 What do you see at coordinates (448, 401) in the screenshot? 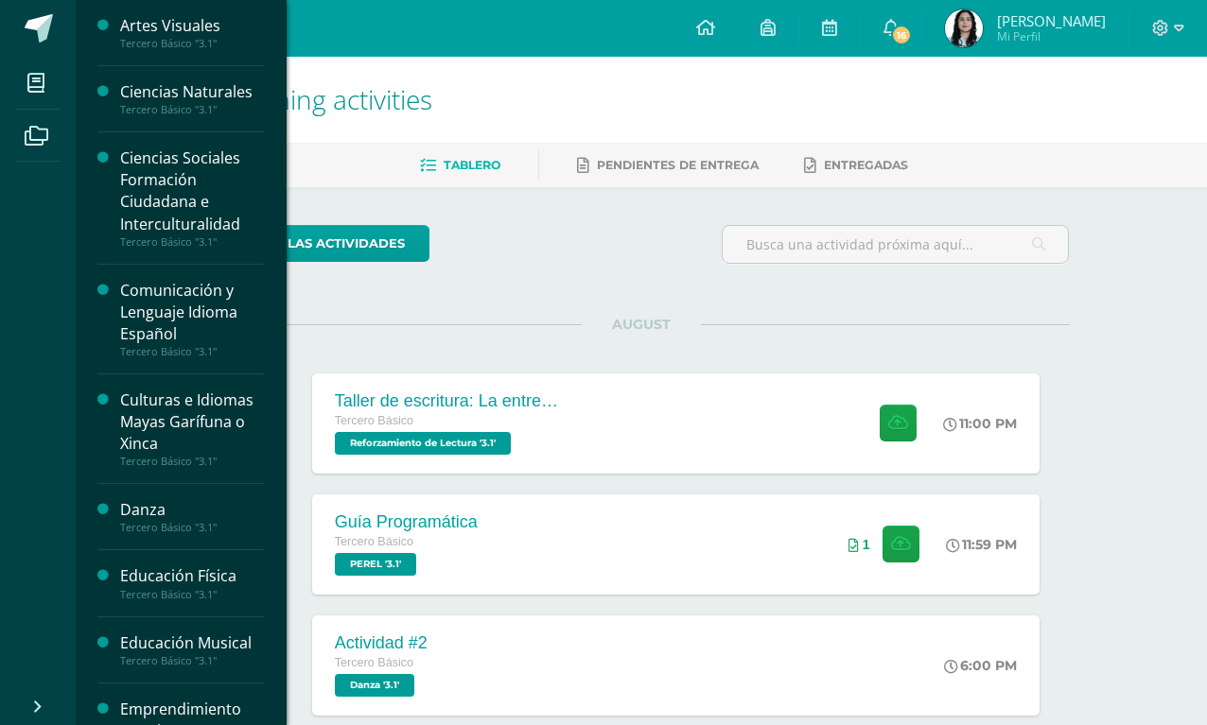
I see `div: Taller de escritura: La entrevista` at bounding box center [448, 401].